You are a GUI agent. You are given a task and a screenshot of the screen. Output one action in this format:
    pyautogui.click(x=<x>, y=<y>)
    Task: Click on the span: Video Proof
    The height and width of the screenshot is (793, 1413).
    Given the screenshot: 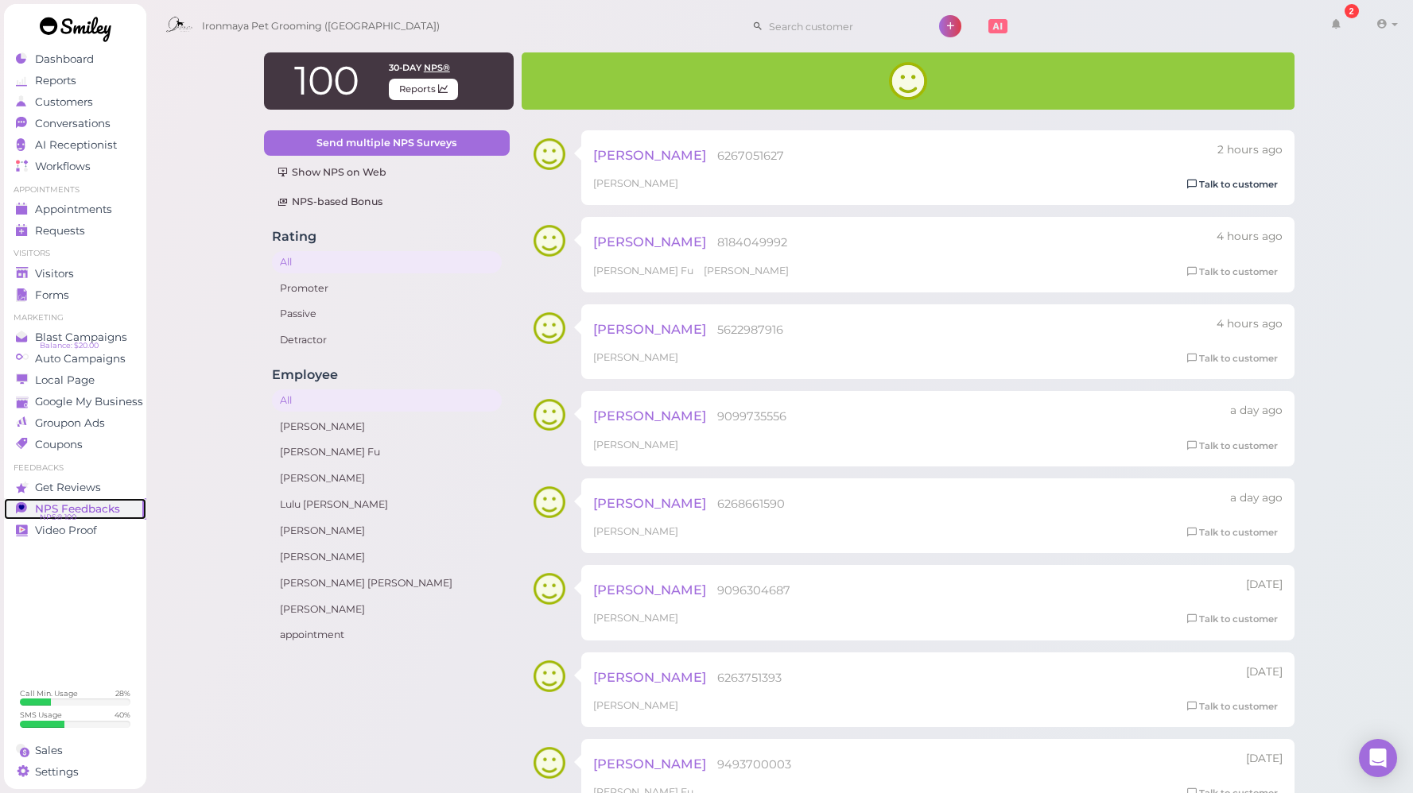 What is the action you would take?
    pyautogui.click(x=66, y=530)
    